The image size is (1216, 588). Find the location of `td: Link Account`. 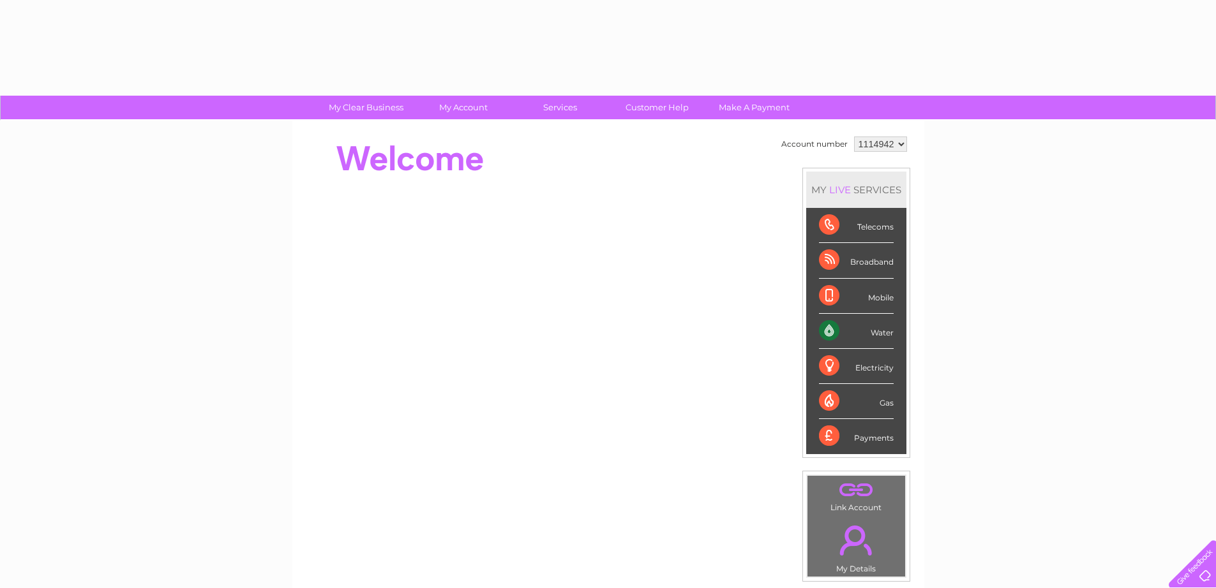

td: Link Account is located at coordinates (856, 495).